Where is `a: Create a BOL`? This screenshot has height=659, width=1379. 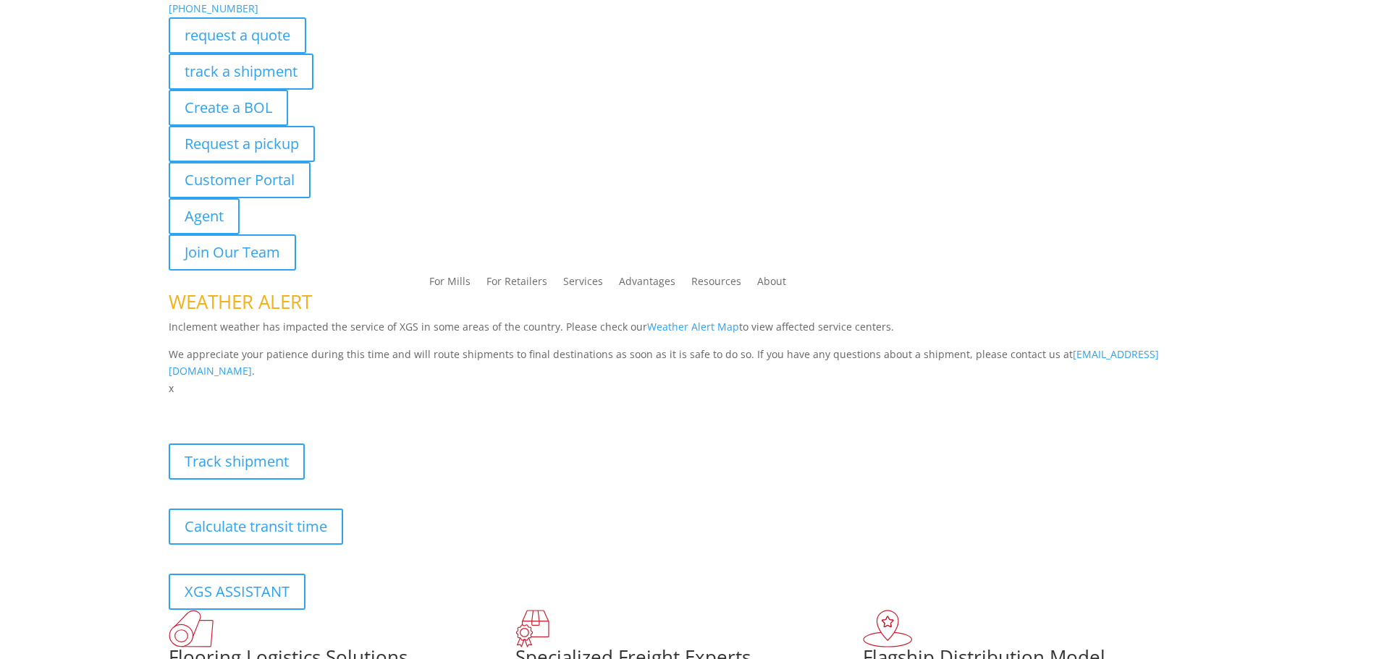 a: Create a BOL is located at coordinates (228, 108).